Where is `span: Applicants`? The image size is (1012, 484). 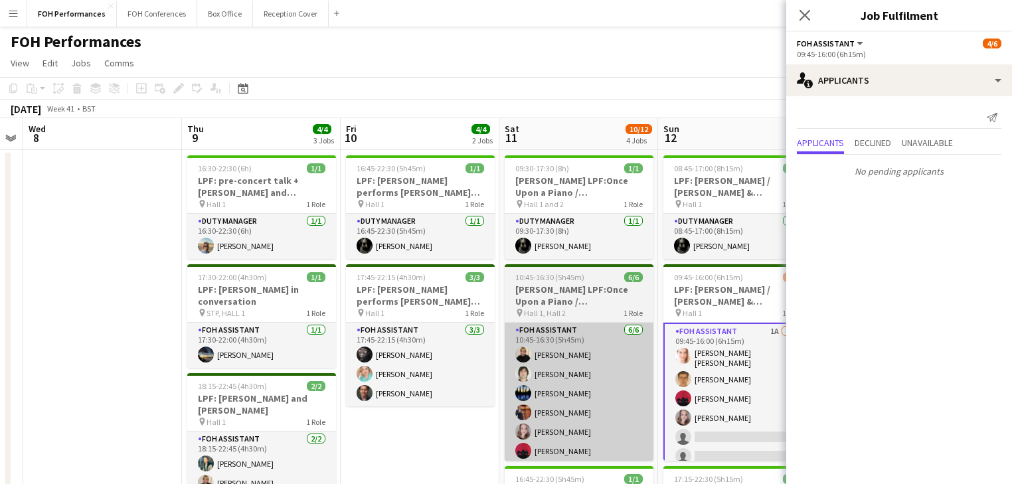
span: Applicants is located at coordinates (820, 143).